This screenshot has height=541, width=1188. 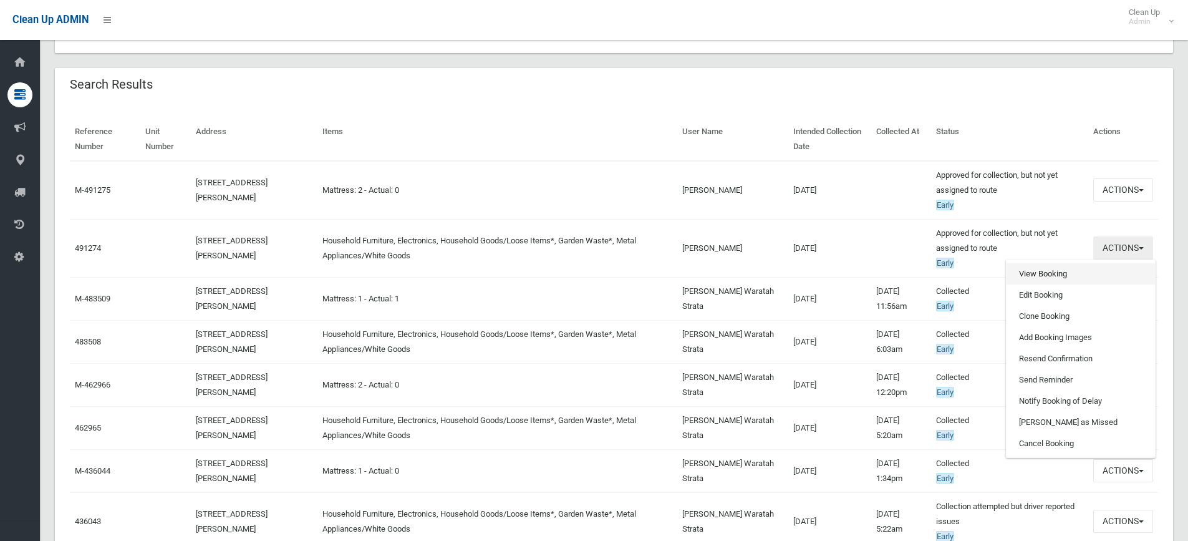 I want to click on a: Resend Confirmation, so click(x=1081, y=359).